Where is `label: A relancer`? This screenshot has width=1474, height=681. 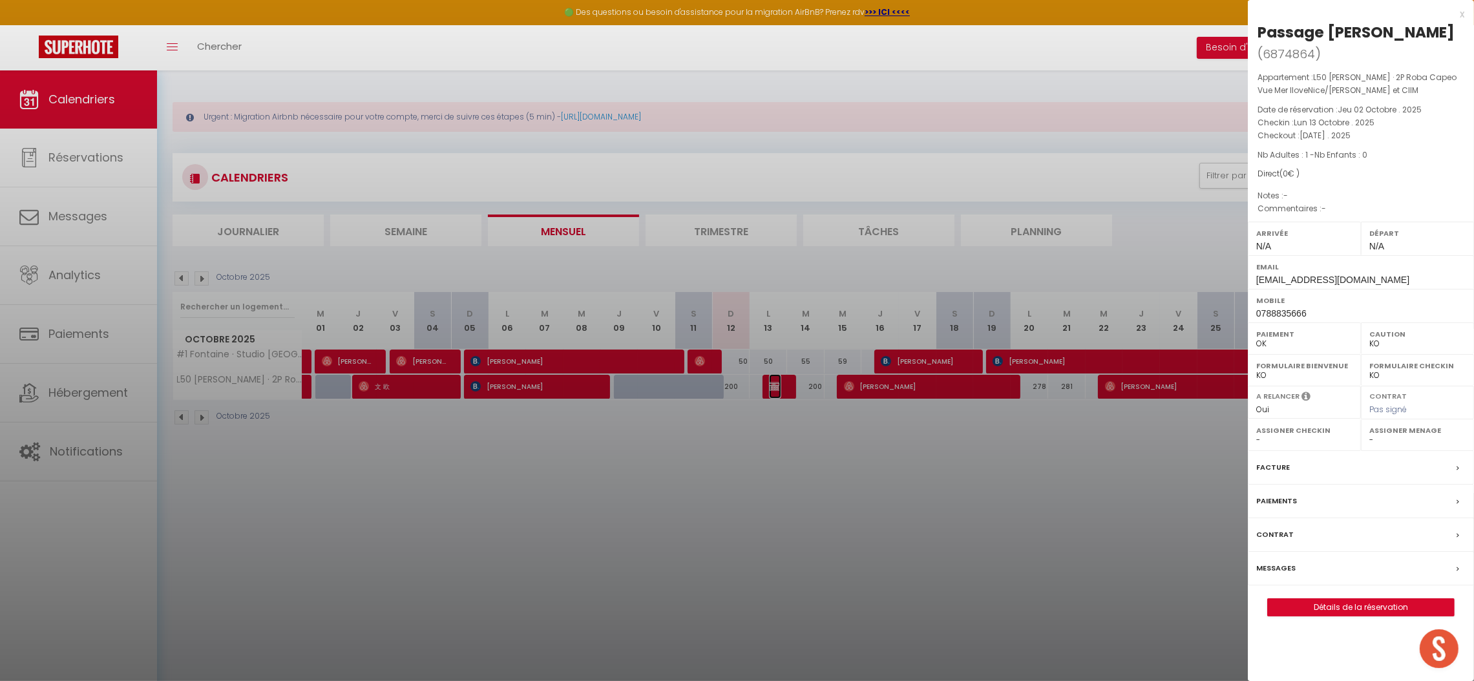 label: A relancer is located at coordinates (1277, 396).